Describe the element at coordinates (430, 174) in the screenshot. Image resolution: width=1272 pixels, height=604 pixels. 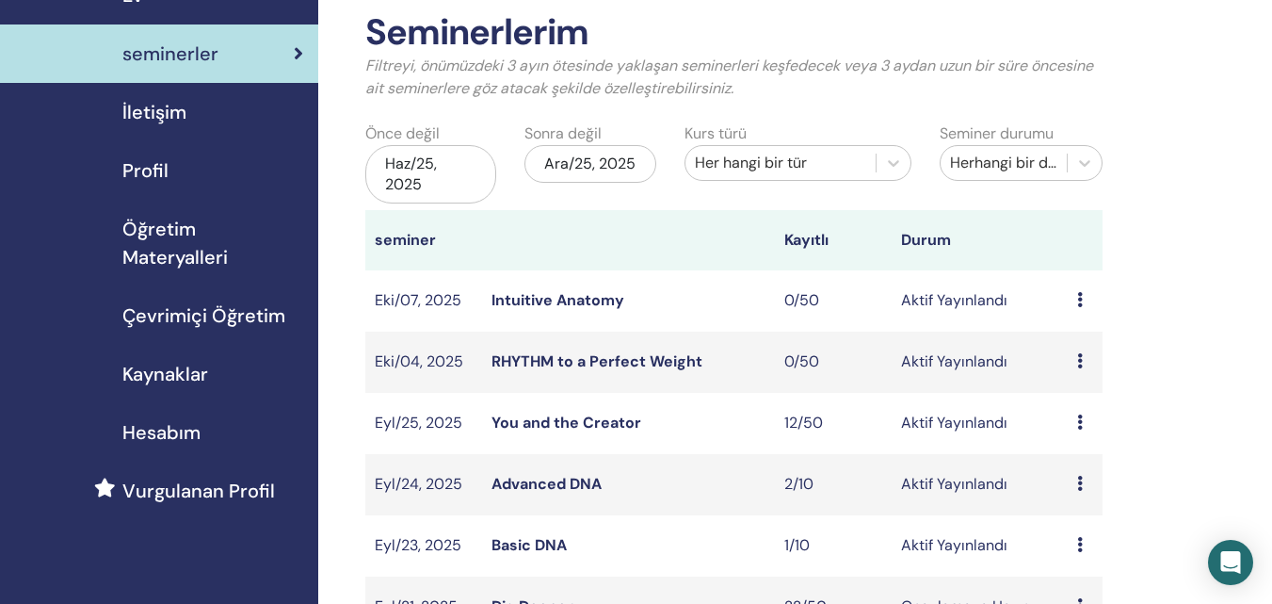
I see `div: Haz/25, 2025` at that location.